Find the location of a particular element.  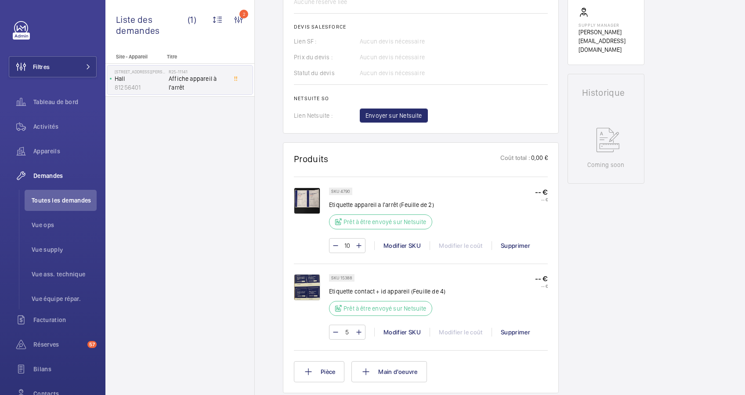

span: 57 is located at coordinates (92, 345).